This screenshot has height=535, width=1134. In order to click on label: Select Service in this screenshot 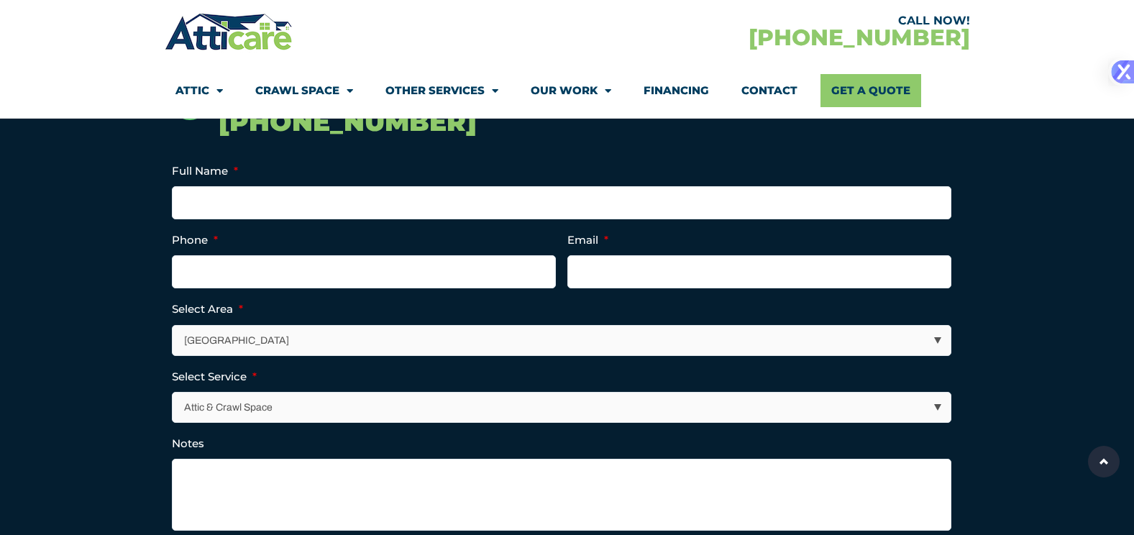, I will do `click(214, 377)`.